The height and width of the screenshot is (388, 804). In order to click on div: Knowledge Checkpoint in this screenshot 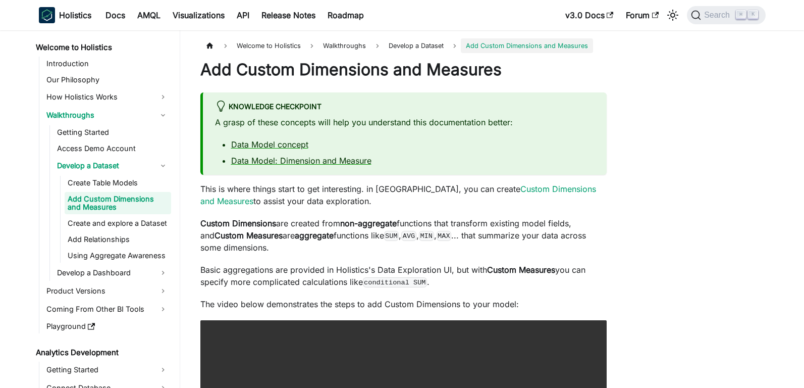, I will do `click(405, 107)`.